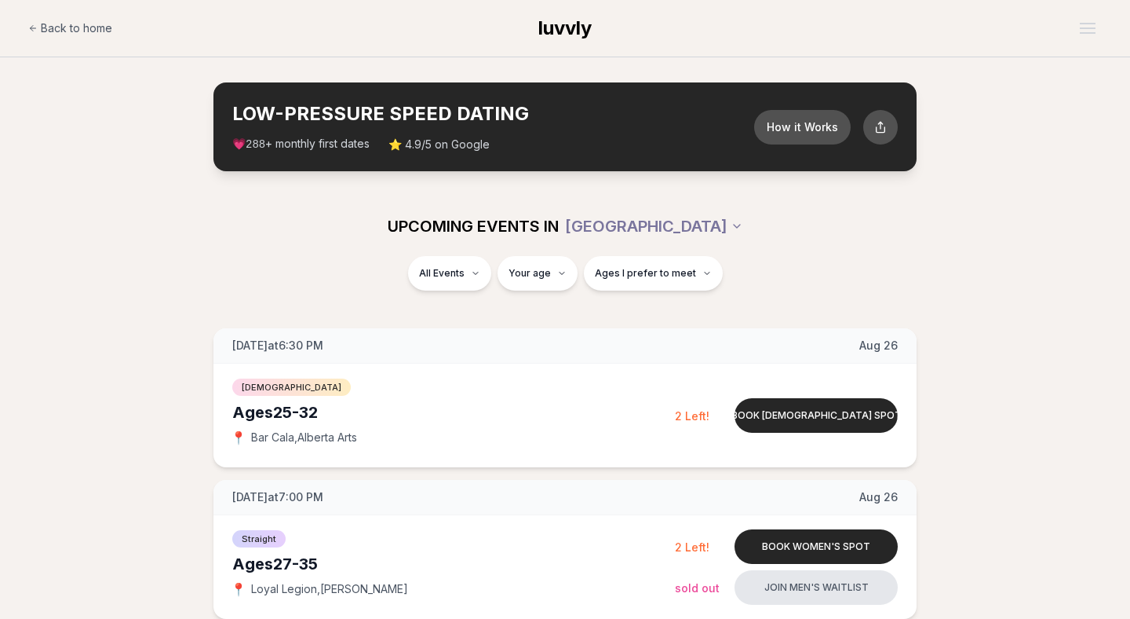  I want to click on button: How it Works, so click(802, 127).